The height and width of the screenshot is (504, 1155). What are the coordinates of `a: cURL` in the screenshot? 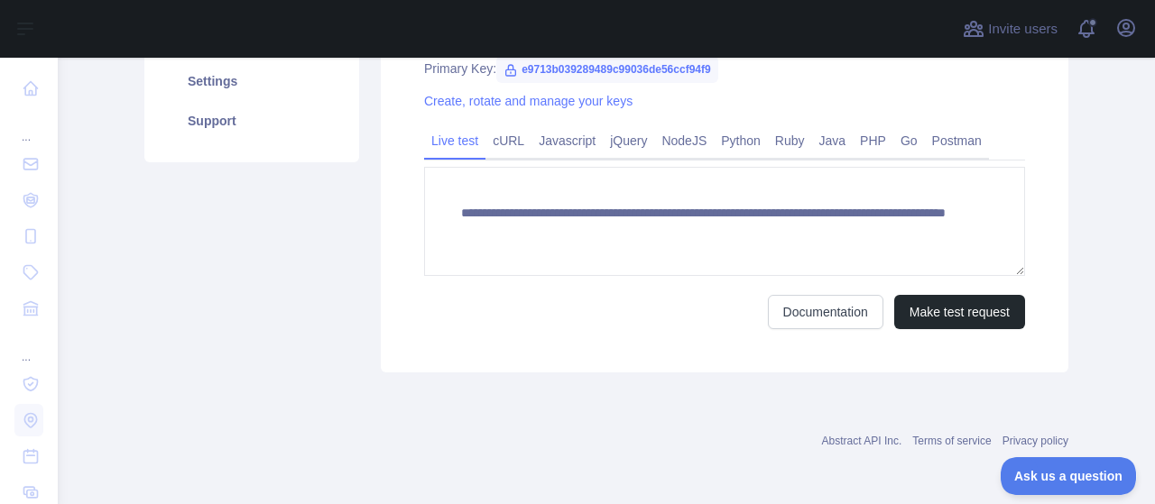 It's located at (508, 141).